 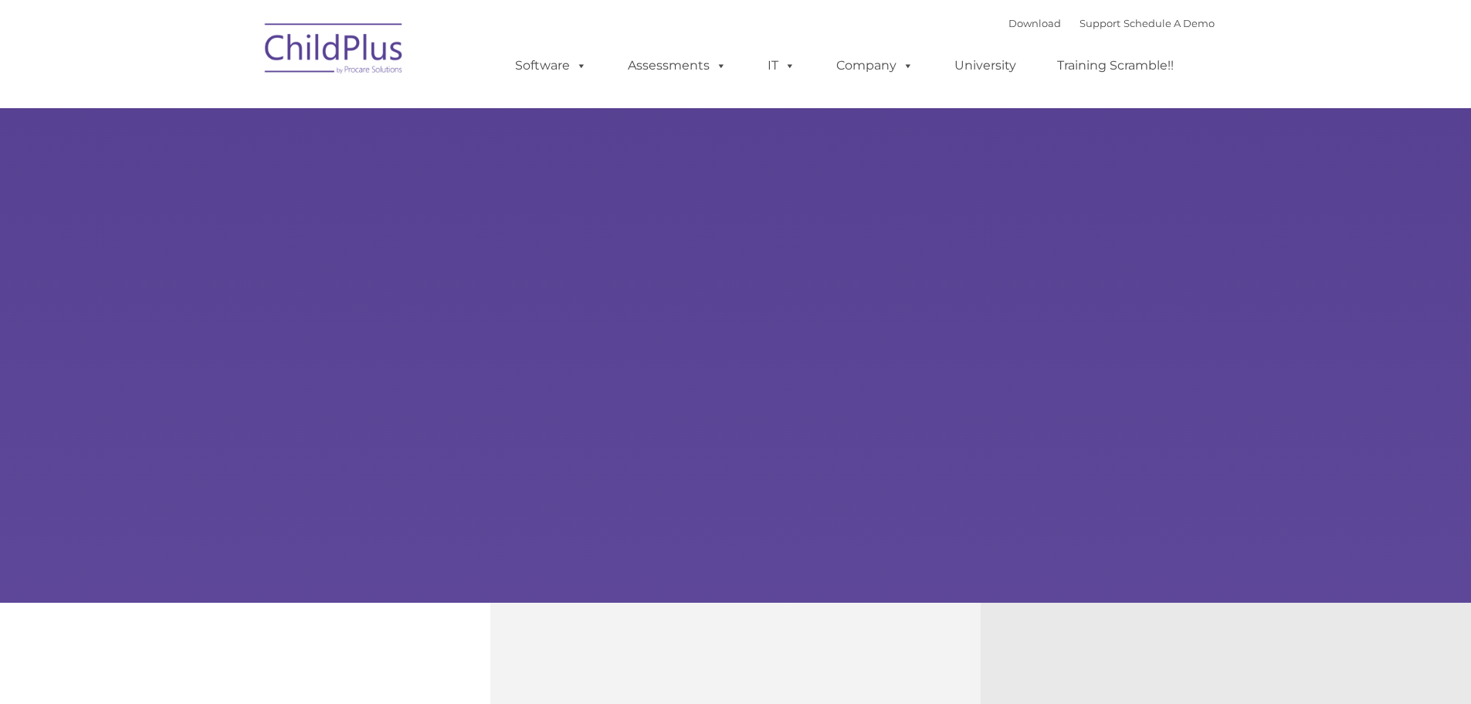 I want to click on a: Assessments, so click(x=677, y=66).